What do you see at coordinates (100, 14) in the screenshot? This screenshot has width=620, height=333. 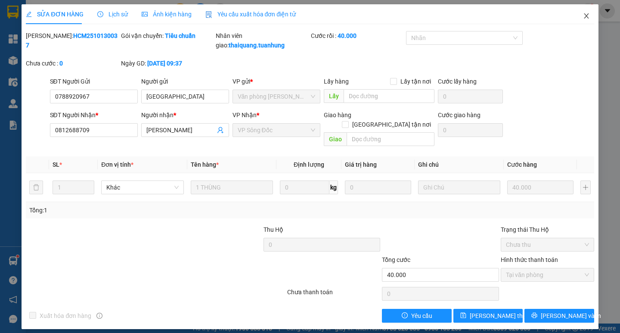 I see `span: clock-circle` at bounding box center [100, 14].